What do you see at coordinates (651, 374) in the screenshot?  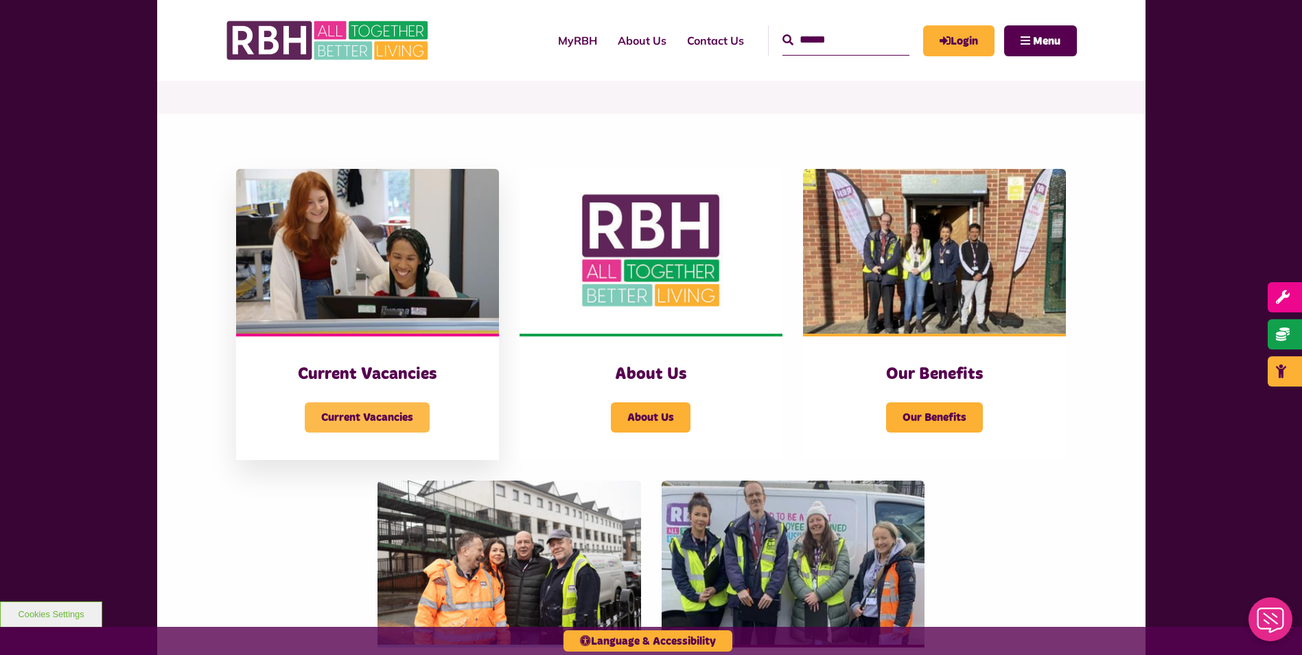 I see `h3: About Us` at bounding box center [651, 374].